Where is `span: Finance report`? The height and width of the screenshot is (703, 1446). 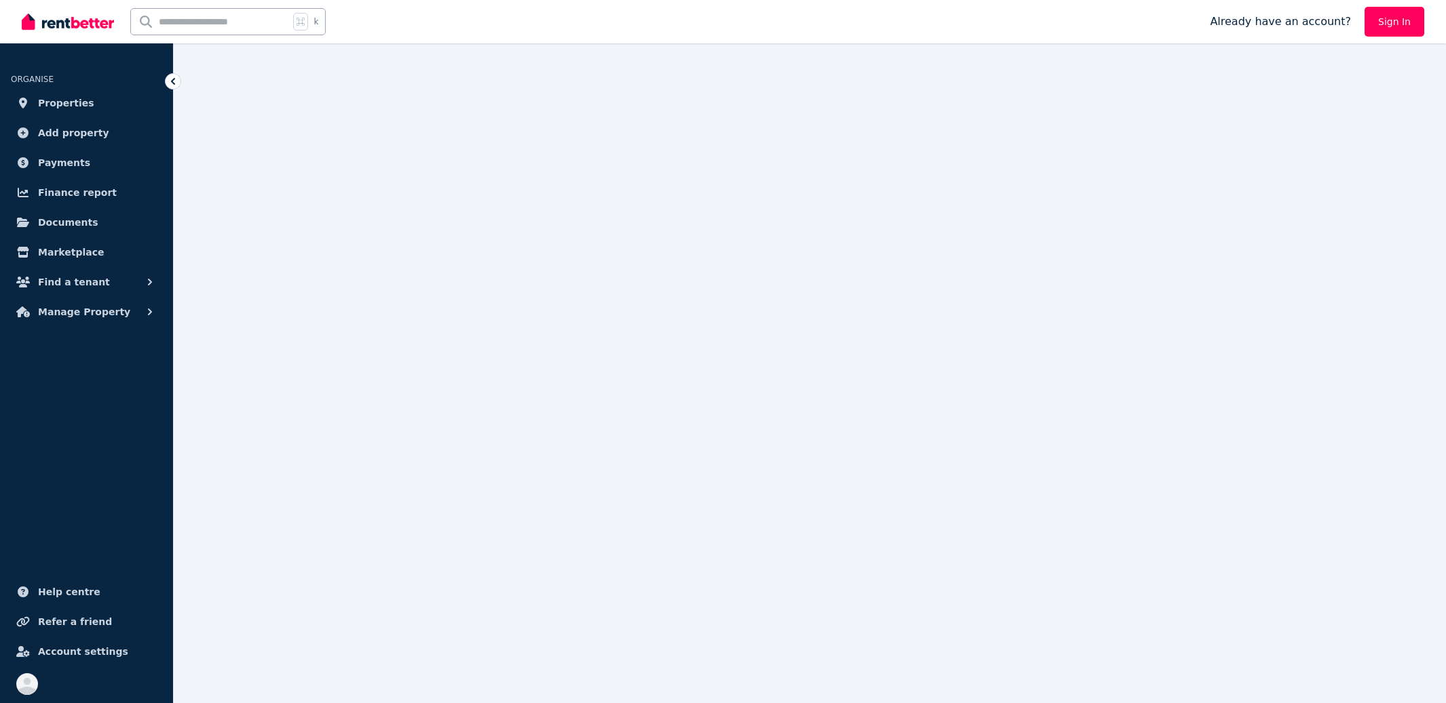
span: Finance report is located at coordinates (77, 193).